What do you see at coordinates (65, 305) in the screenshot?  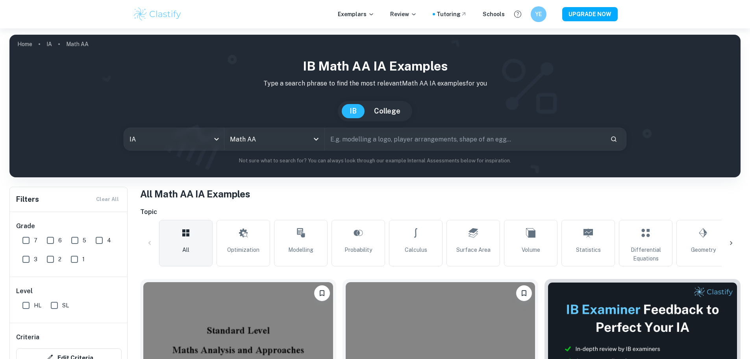 I see `span: SL` at bounding box center [65, 305].